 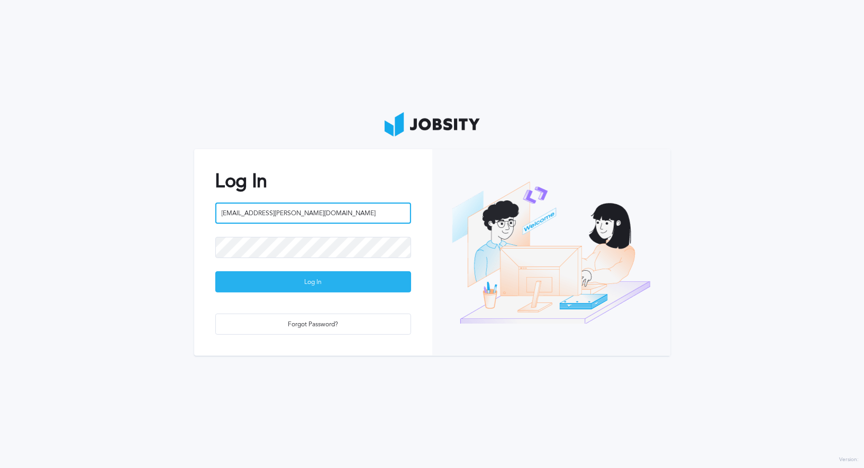 I want to click on input: Email, so click(x=313, y=213).